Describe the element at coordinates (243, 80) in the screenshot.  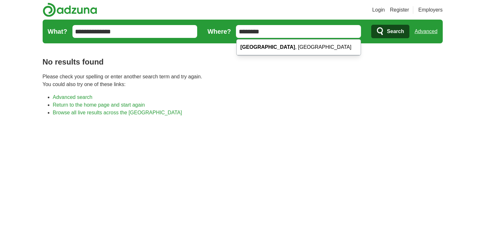
I see `p: Please check your spelling or enter another search term and try again. You could also try one of ...` at that location.